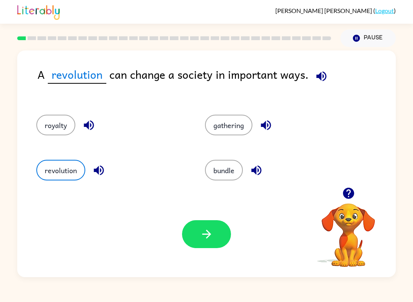  Describe the element at coordinates (229, 125) in the screenshot. I see `button: gathering` at that location.